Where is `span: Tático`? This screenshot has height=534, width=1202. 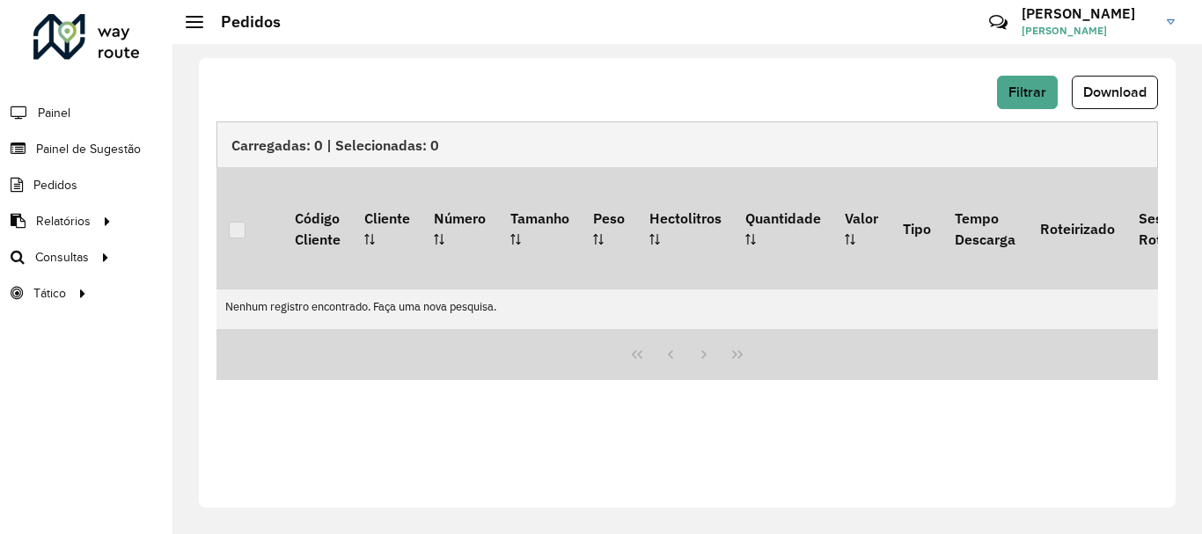 span: Tático is located at coordinates (49, 293).